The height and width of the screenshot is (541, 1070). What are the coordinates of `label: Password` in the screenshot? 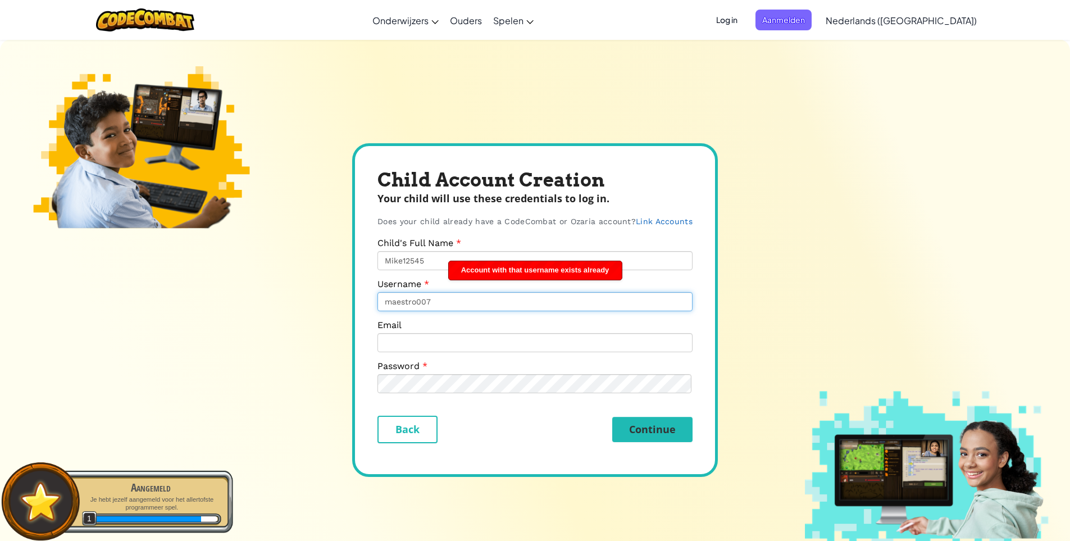 It's located at (402, 366).